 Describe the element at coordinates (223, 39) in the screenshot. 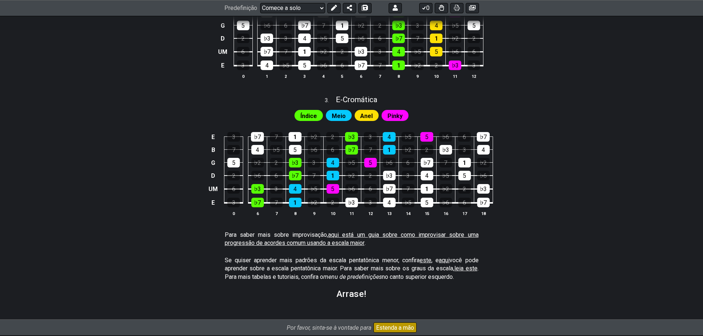

I see `font: D` at that location.